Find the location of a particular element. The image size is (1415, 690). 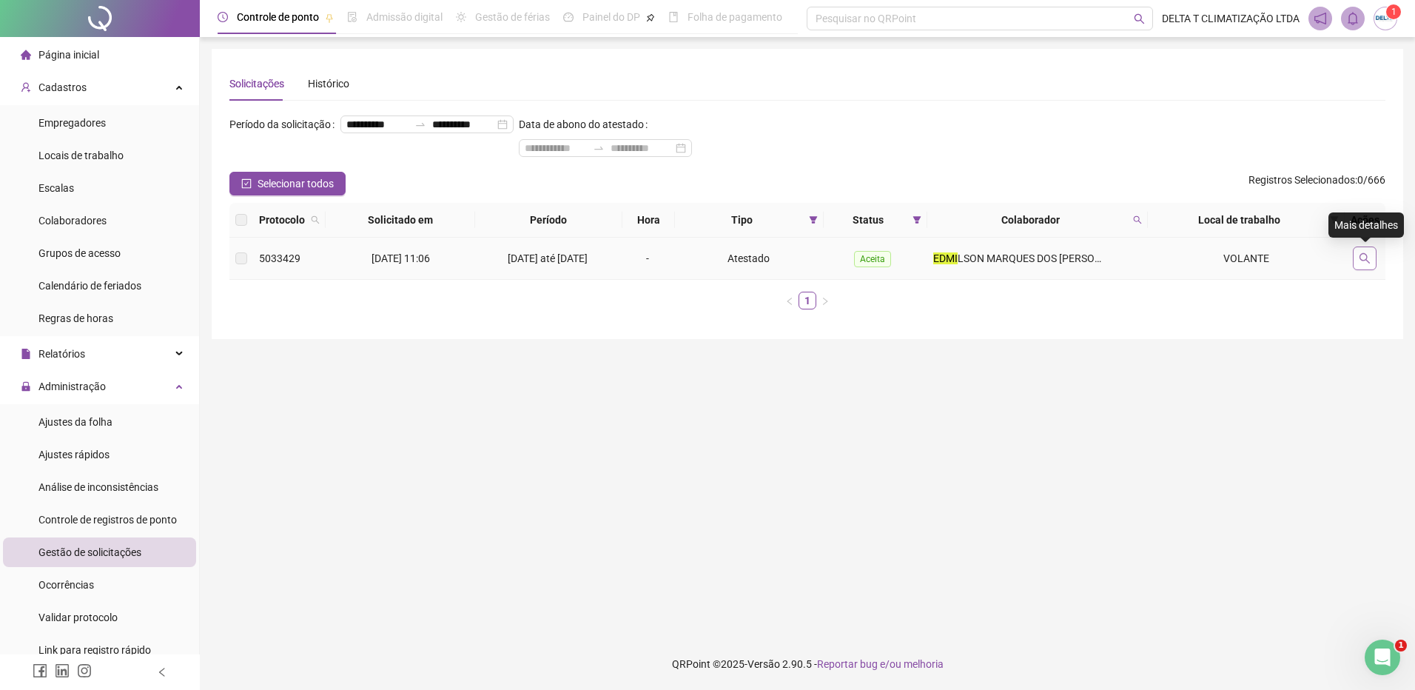

span: Página inicial is located at coordinates (69, 55).